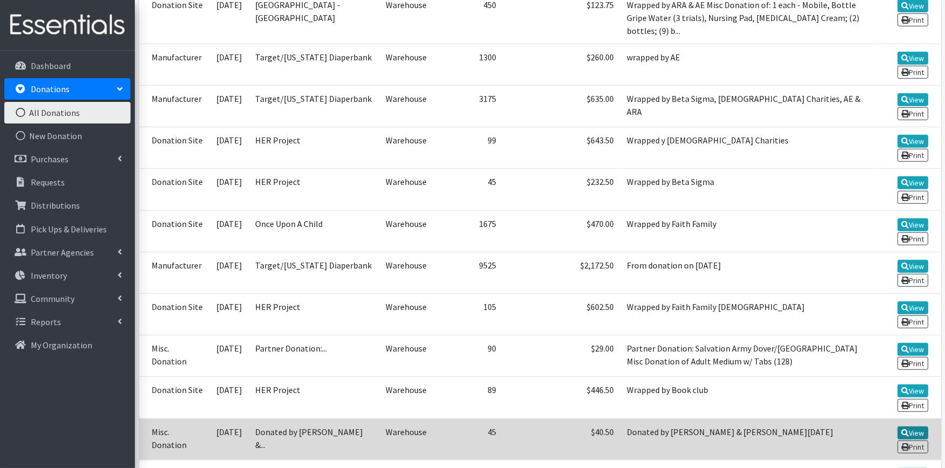 The height and width of the screenshot is (468, 945). Describe the element at coordinates (67, 206) in the screenshot. I see `a: Distributions` at that location.